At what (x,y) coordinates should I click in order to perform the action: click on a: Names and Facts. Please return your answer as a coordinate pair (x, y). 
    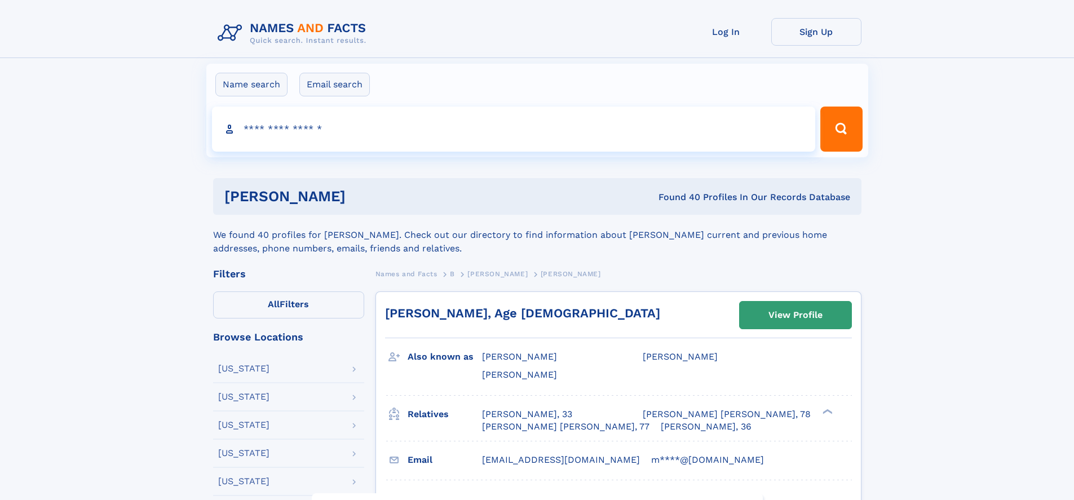
    Looking at the image, I should click on (406, 273).